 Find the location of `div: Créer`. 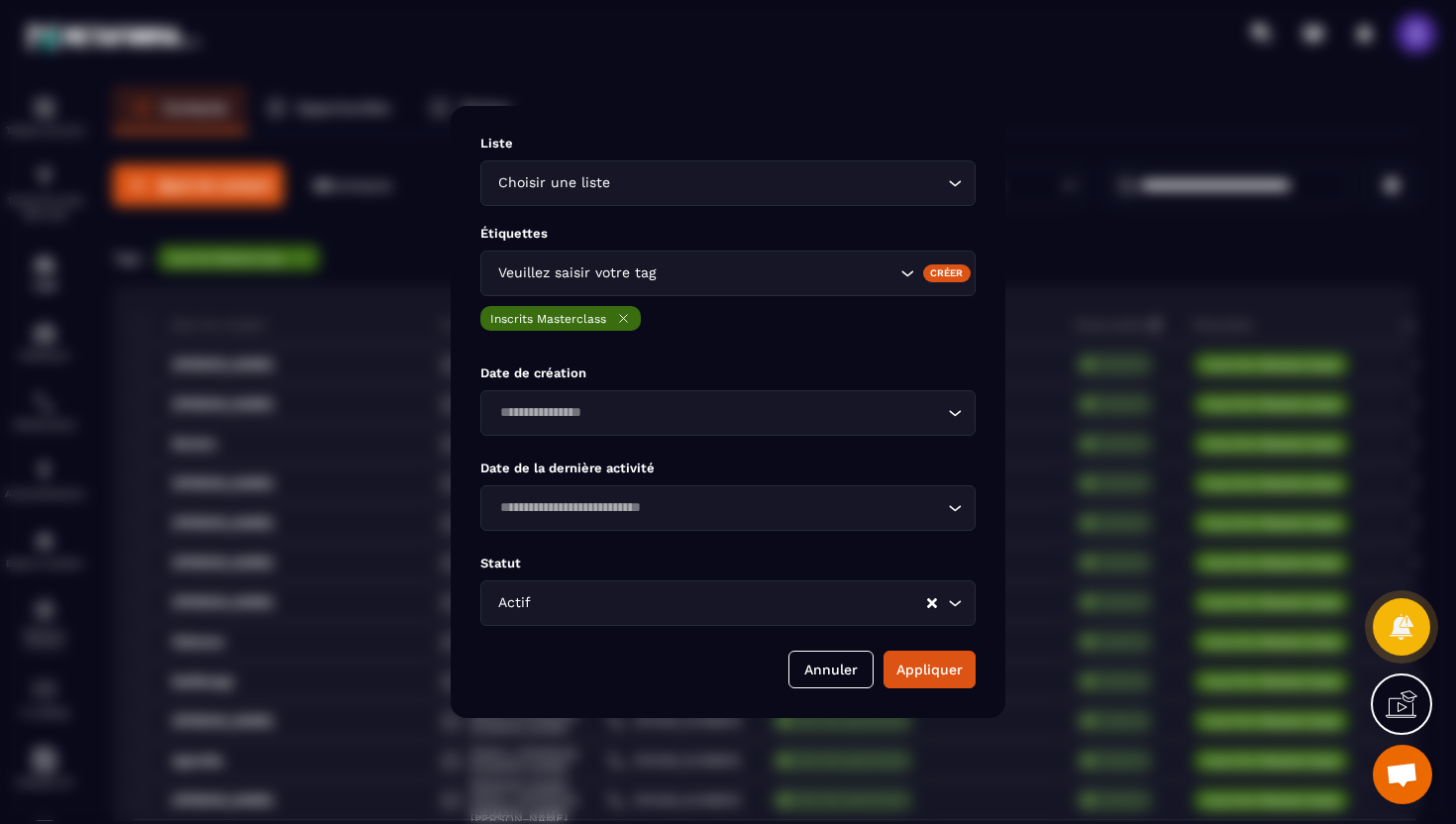

div: Créer is located at coordinates (947, 274).